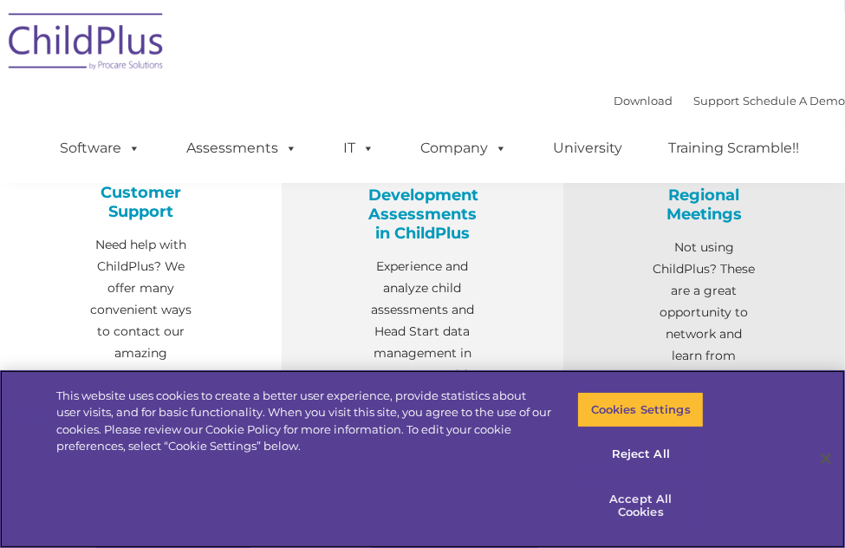 This screenshot has width=845, height=548. I want to click on a: Assessments, so click(242, 148).